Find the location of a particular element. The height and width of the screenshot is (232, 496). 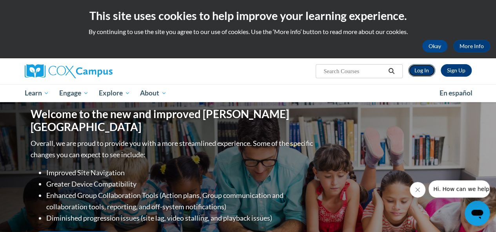

button: Search is located at coordinates (391, 71).